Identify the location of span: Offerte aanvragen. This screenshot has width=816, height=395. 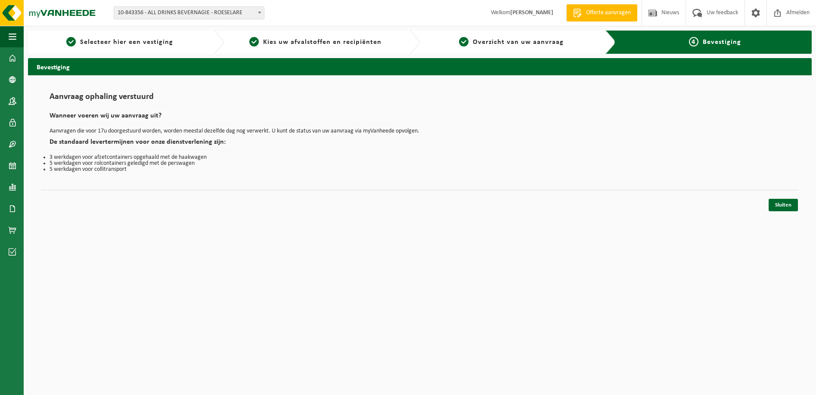
(608, 13).